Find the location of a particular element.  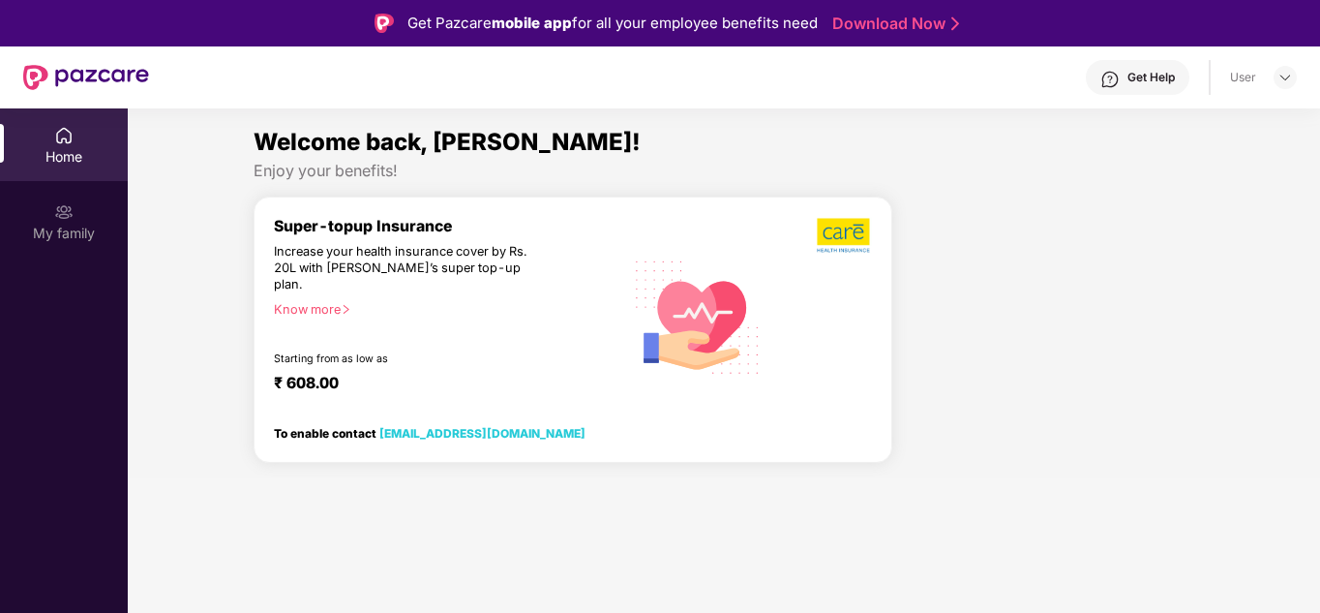

img: svg+xml;base64,PHN2ZyB3aWR0aD0iMjAiIGhlaWdodD0iMjAiIHZpZXdCb3g9IjAgMCAyMCAyMCIgZmlsbD0ibm9uZSIgeG... is located at coordinates (64, 212).